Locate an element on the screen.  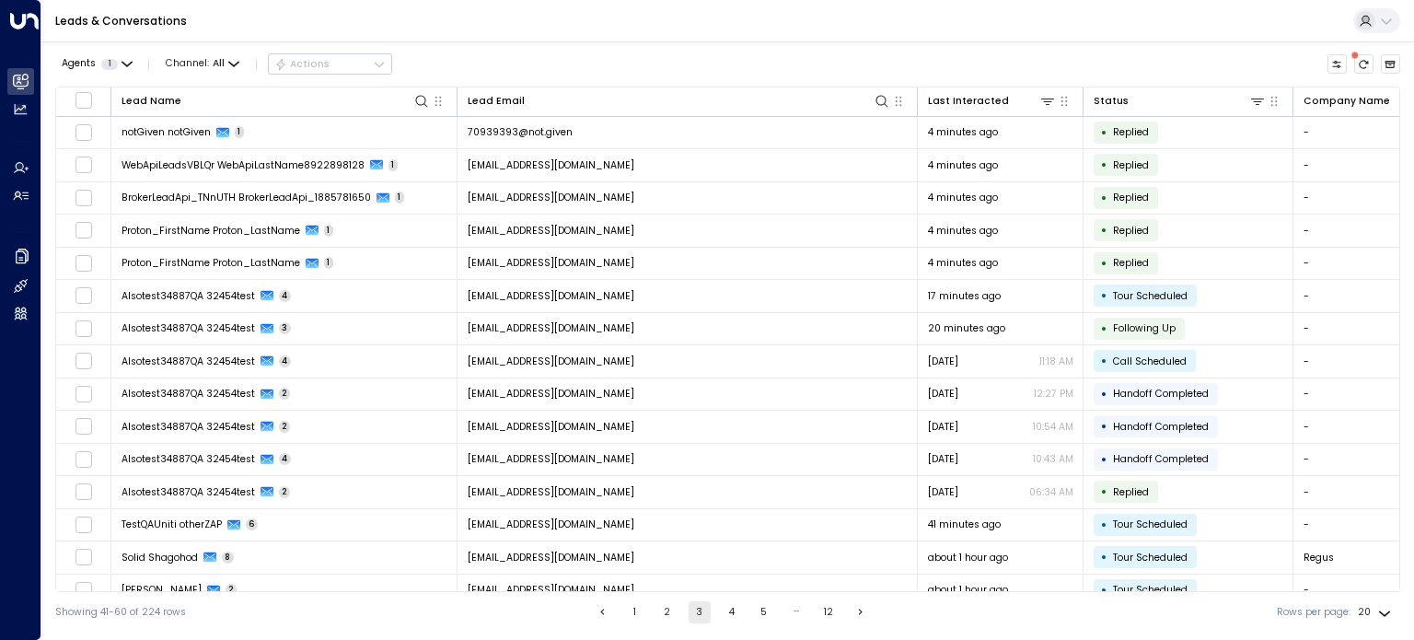
span: All is located at coordinates (218, 64).